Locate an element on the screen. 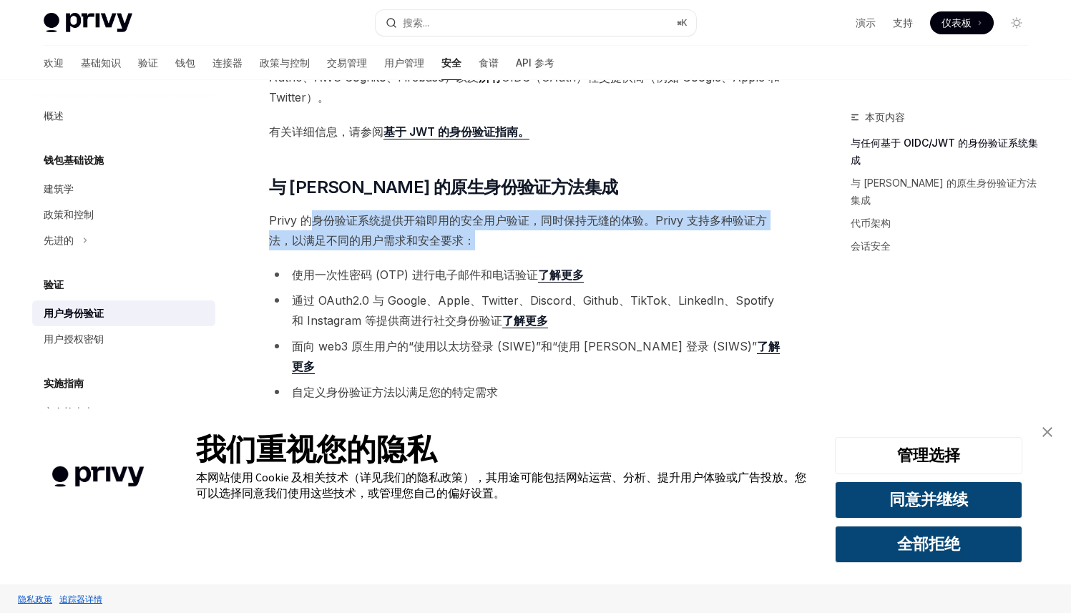 The width and height of the screenshot is (1071, 613). font: 使用一次性密码 (OTP) 进行电子邮件和电话验证 is located at coordinates (415, 275).